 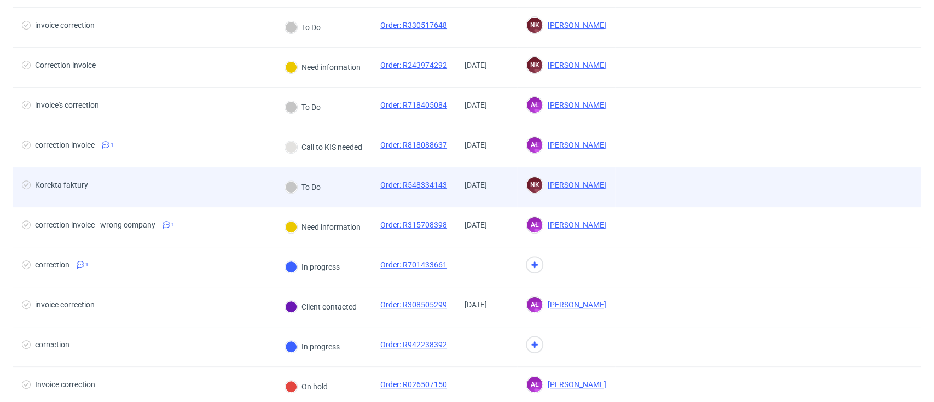 What do you see at coordinates (414, 185) in the screenshot?
I see `a: Order: R548334143` at bounding box center [414, 185].